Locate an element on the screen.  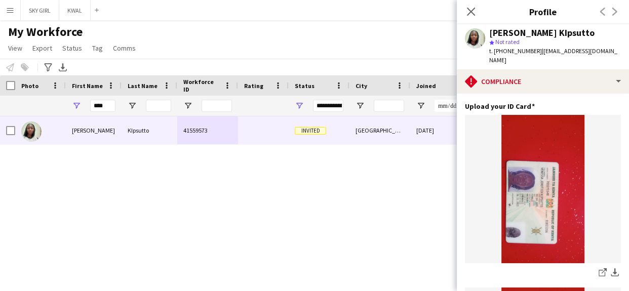
input: City Filter Input is located at coordinates (389, 106).